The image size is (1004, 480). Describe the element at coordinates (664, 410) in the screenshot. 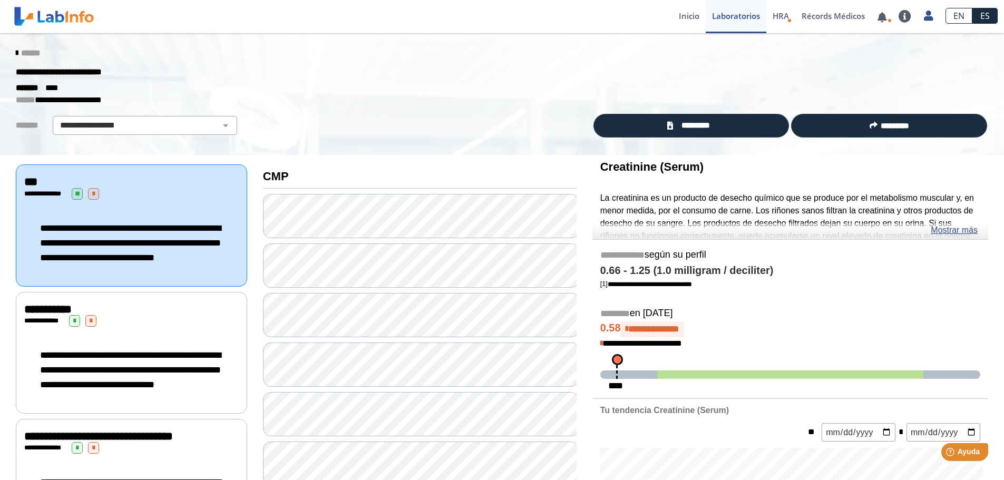

I see `b: Tu tendencia Creatinine (Serum)` at that location.